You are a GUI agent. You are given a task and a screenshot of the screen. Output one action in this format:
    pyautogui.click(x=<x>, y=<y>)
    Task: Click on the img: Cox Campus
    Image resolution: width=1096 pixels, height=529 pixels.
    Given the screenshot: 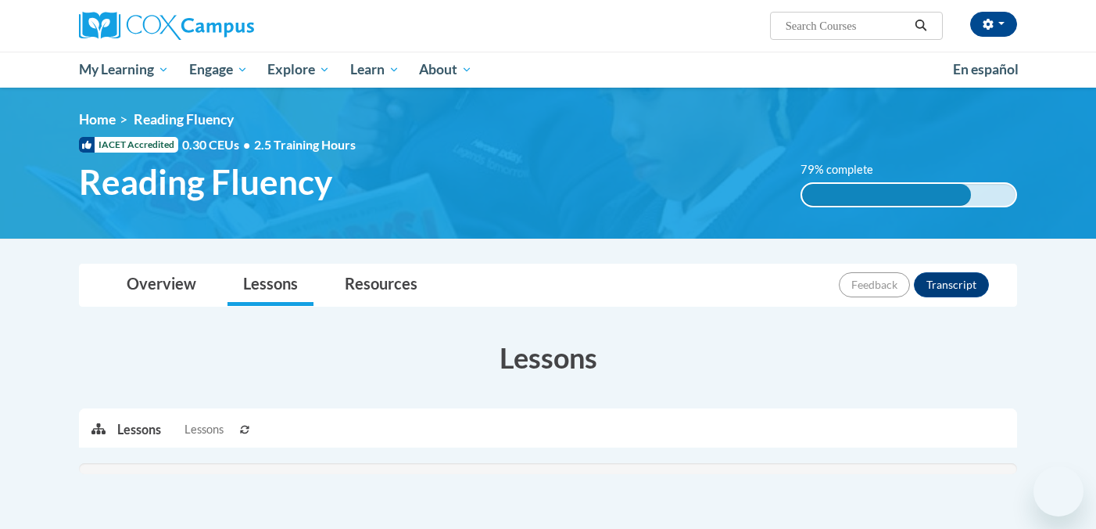 What is the action you would take?
    pyautogui.click(x=167, y=26)
    